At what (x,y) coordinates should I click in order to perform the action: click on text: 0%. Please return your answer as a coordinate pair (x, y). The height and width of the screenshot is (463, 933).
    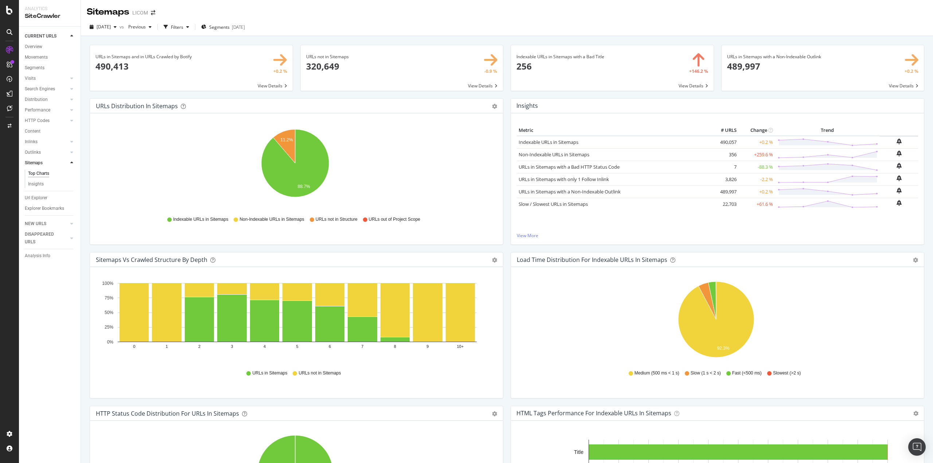
    Looking at the image, I should click on (110, 342).